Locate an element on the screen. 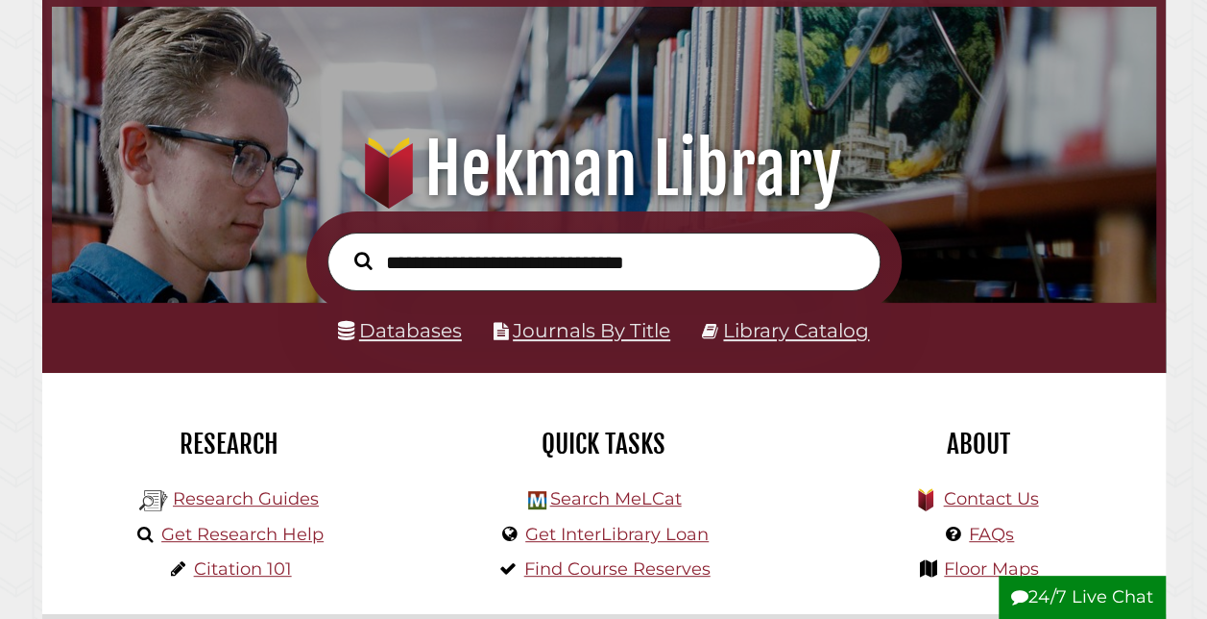  a: Floor Maps is located at coordinates (991, 569).